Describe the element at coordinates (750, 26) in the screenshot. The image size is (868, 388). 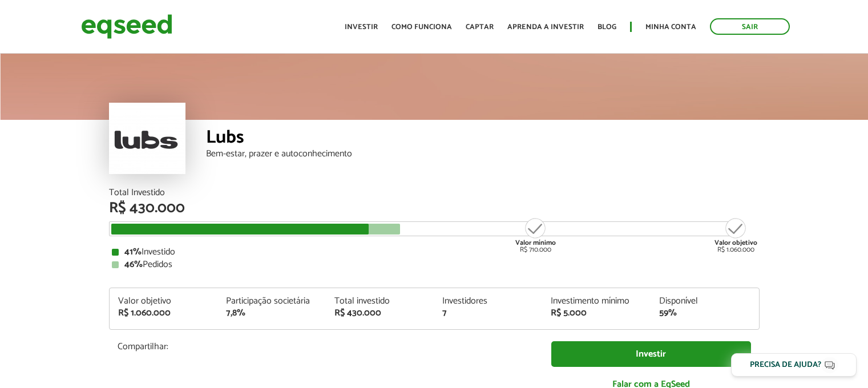
I see `a: Sair` at that location.